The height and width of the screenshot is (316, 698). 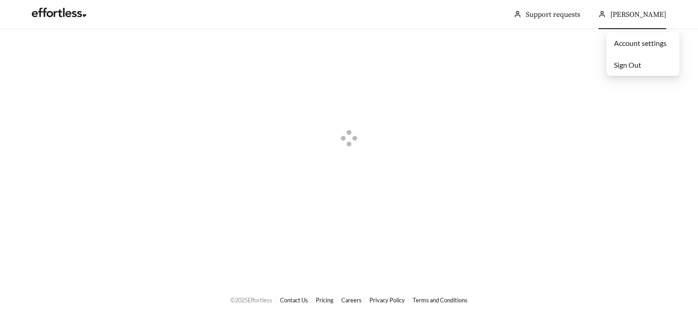 What do you see at coordinates (553, 15) in the screenshot?
I see `a: Support requests` at bounding box center [553, 15].